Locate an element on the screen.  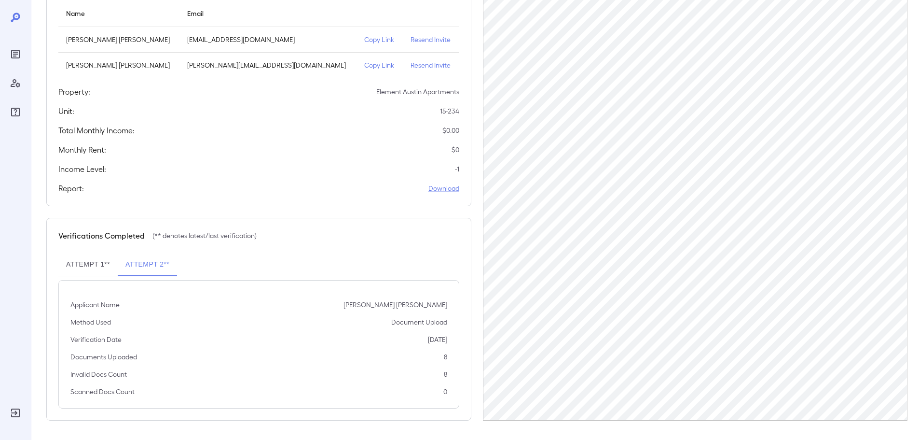
div: Reports is located at coordinates (15, 54).